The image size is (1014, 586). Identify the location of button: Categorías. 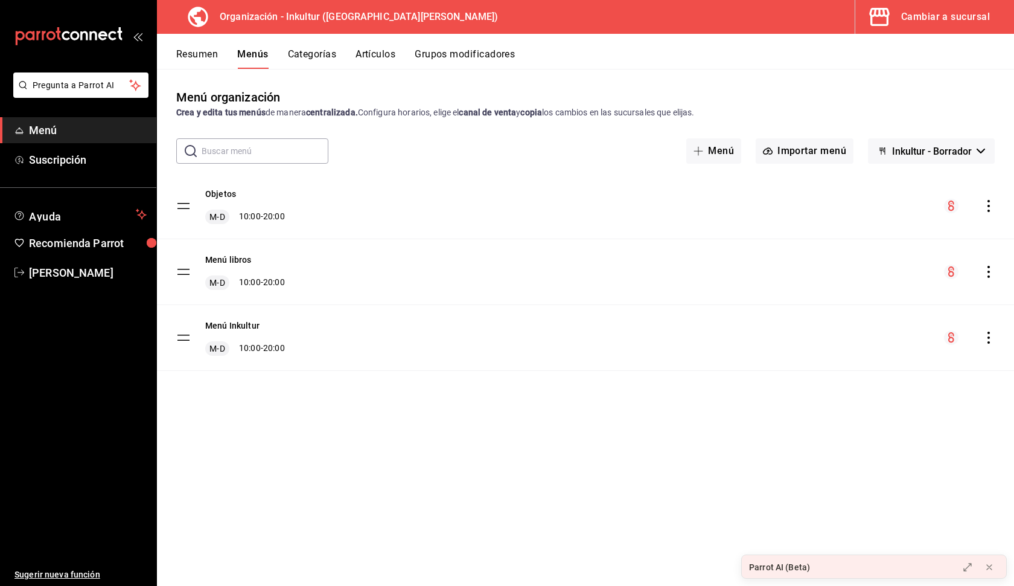
(312, 59).